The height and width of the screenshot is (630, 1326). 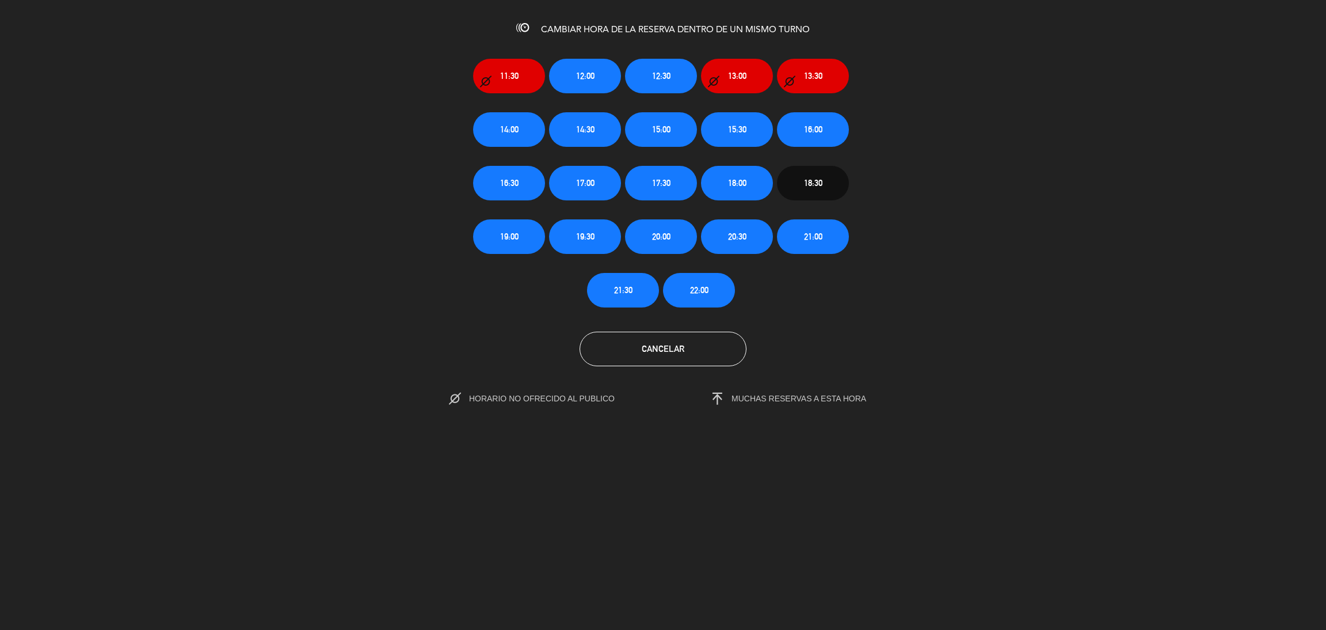 I want to click on button: 18:30, so click(x=813, y=183).